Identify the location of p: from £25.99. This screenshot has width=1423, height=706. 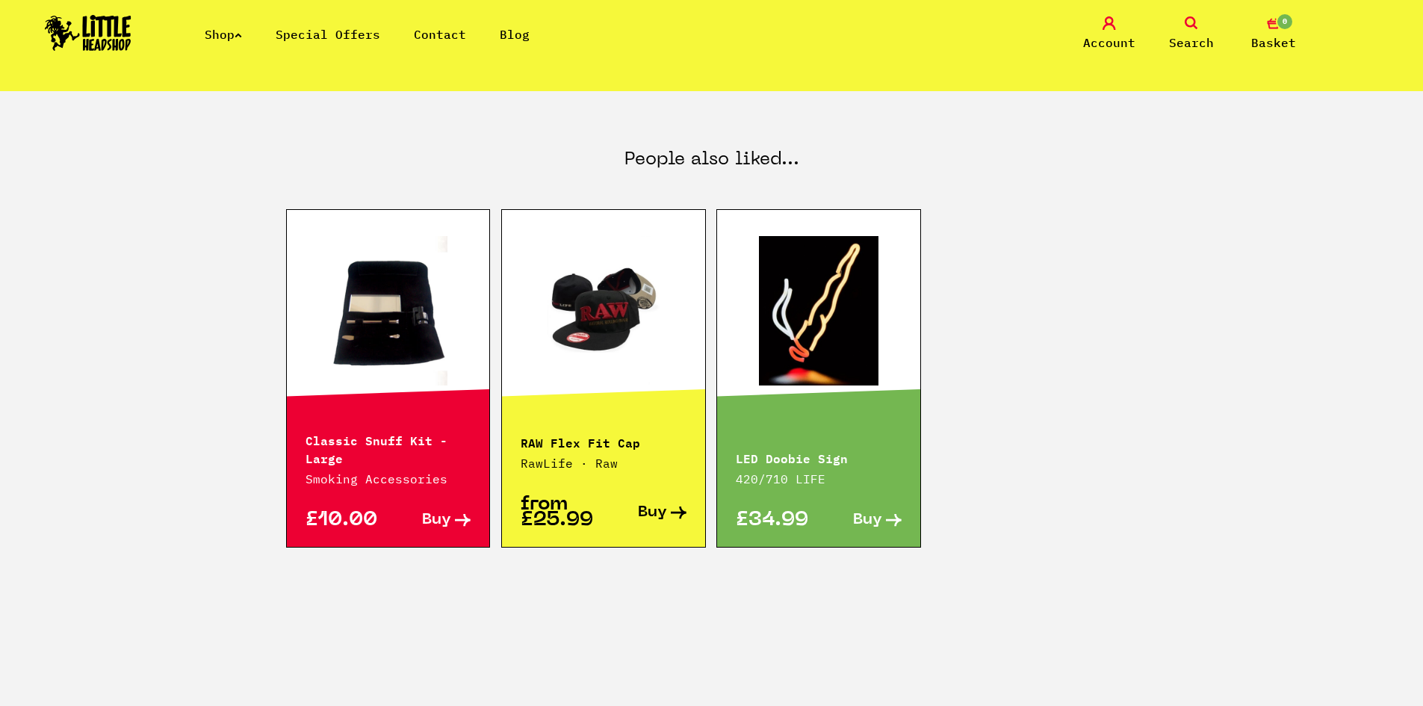
(562, 512).